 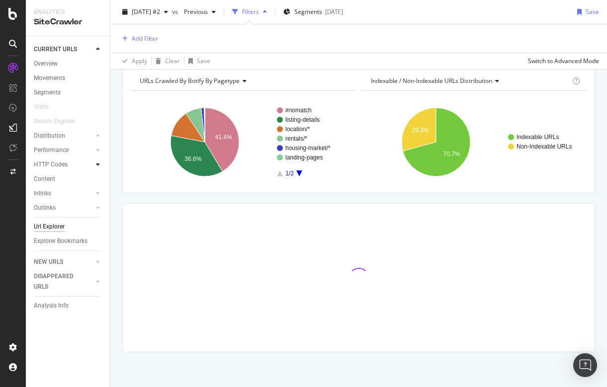 I want to click on button: Previous, so click(x=200, y=12).